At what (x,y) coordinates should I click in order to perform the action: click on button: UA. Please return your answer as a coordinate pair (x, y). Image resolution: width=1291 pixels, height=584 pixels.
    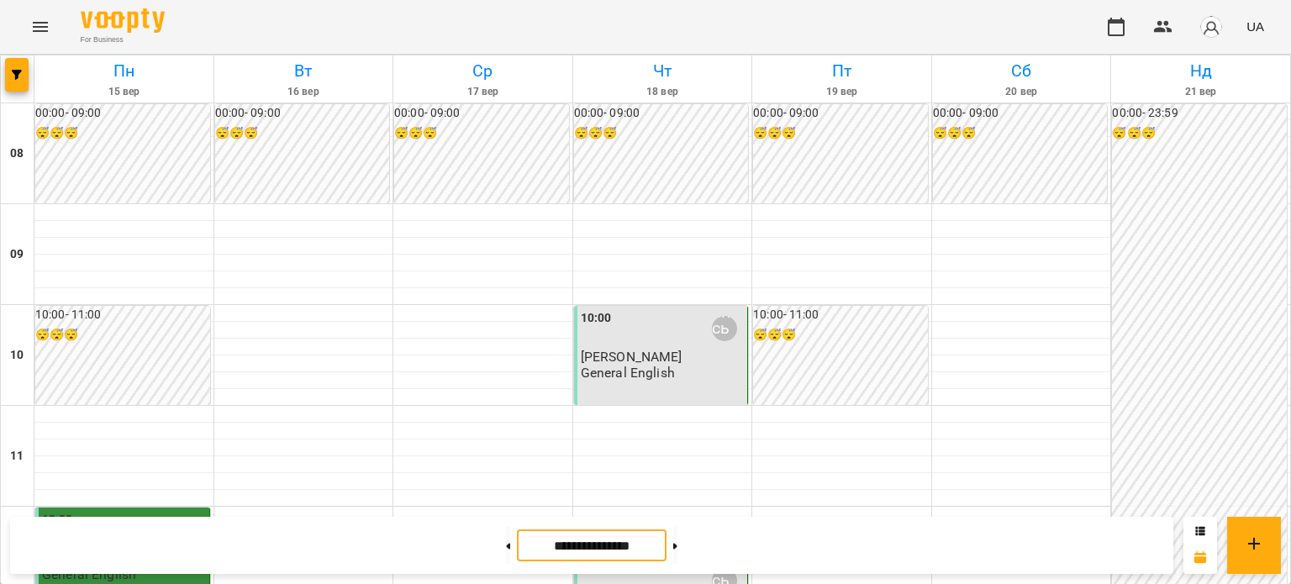
    Looking at the image, I should click on (1254, 26).